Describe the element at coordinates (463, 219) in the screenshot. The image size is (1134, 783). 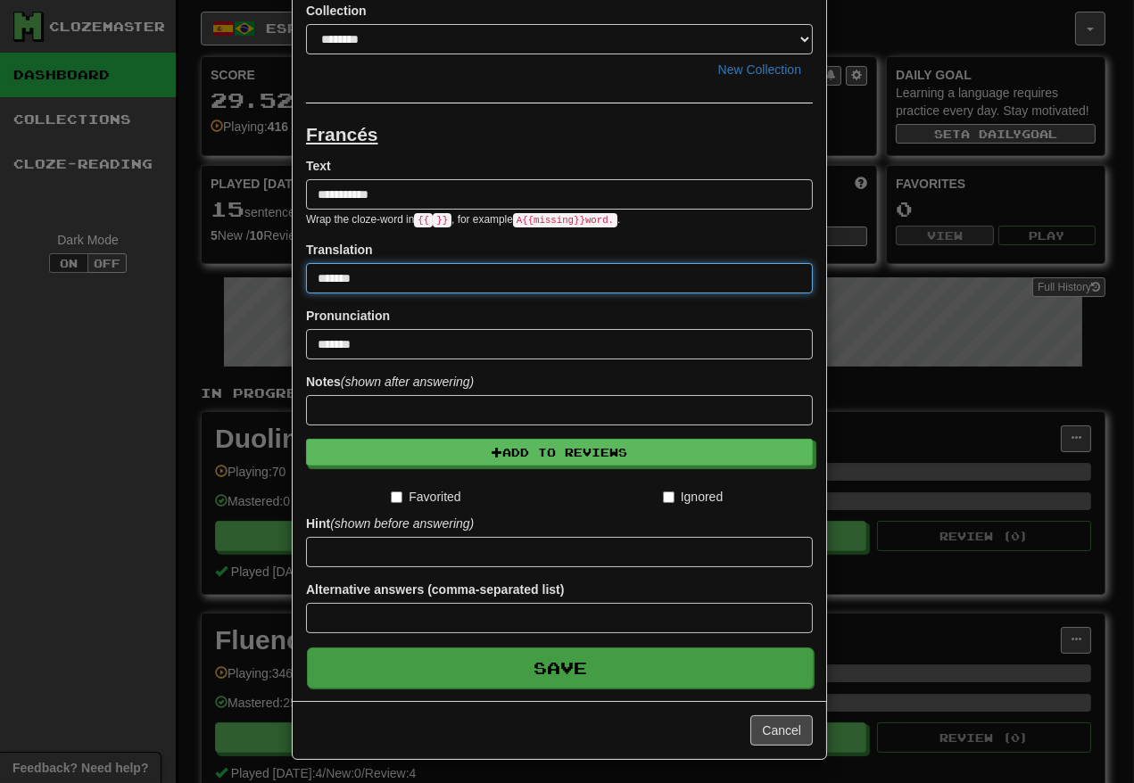
I see `small: Wrap the cloze-word in , for example .` at that location.